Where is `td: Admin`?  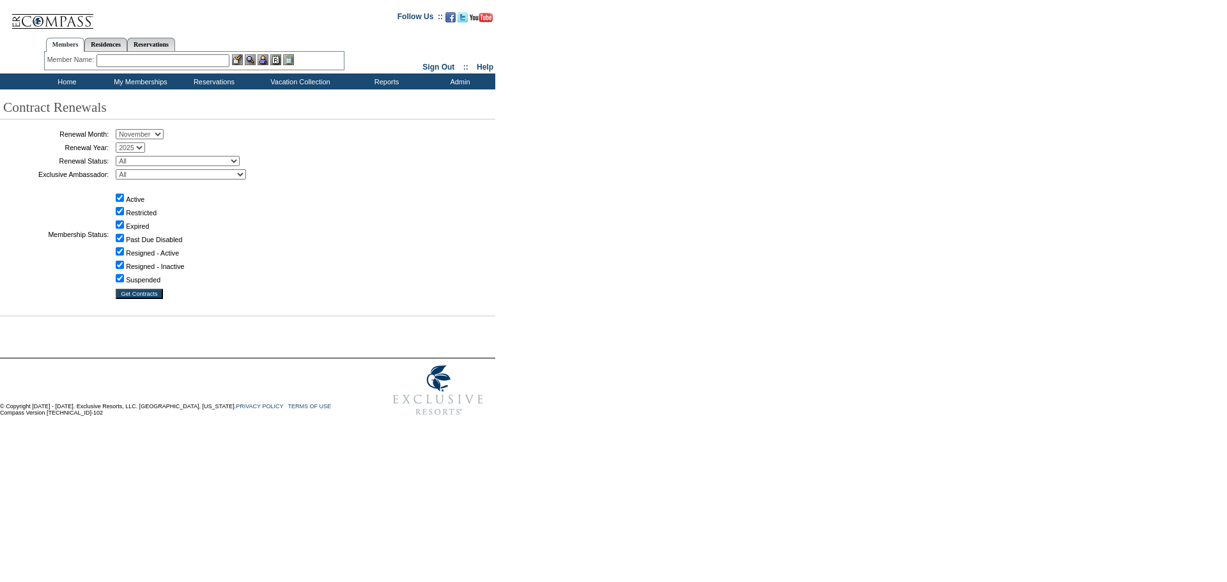 td: Admin is located at coordinates (458, 81).